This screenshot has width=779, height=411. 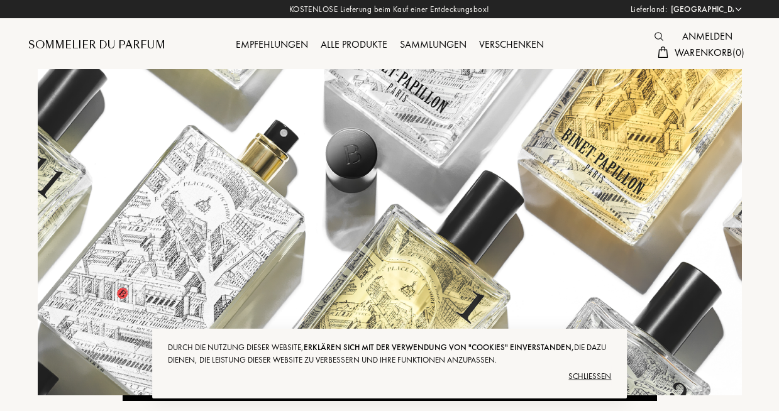 What do you see at coordinates (738, 9) in the screenshot?
I see `img: arrow_w.png` at bounding box center [738, 9].